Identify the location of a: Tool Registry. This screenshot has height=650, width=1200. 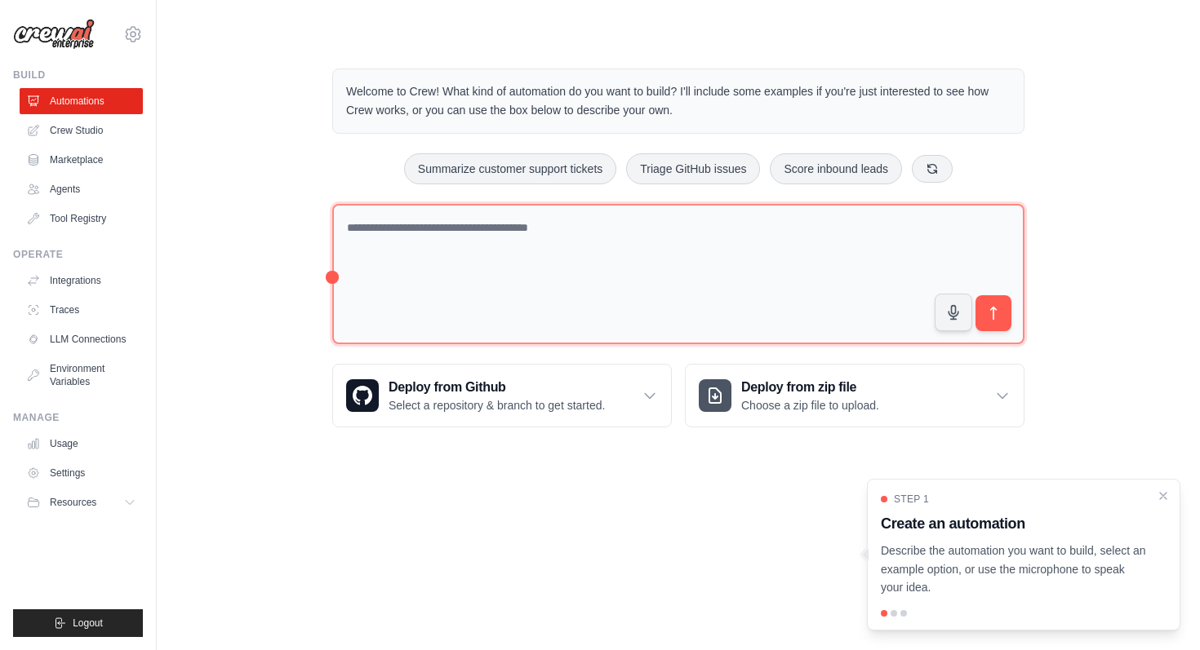
(81, 219).